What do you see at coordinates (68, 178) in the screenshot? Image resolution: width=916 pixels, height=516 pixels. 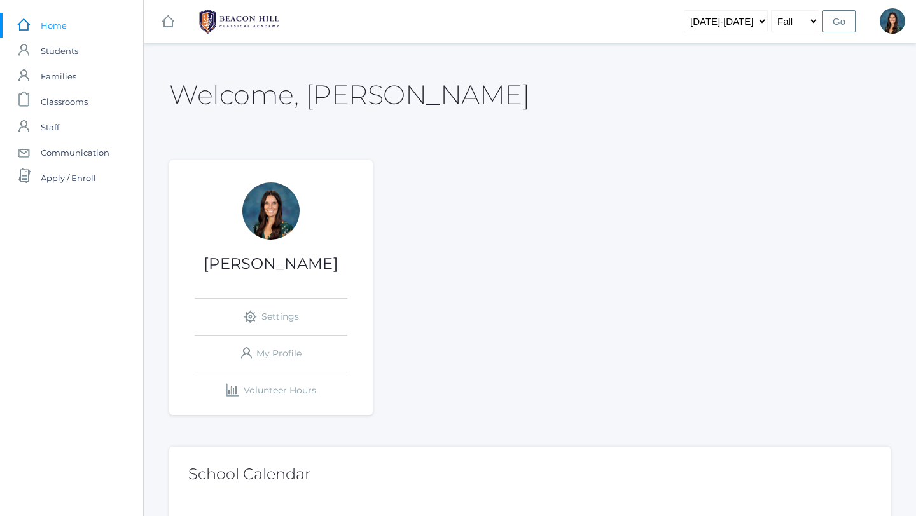 I see `span: Apply / Enroll` at bounding box center [68, 178].